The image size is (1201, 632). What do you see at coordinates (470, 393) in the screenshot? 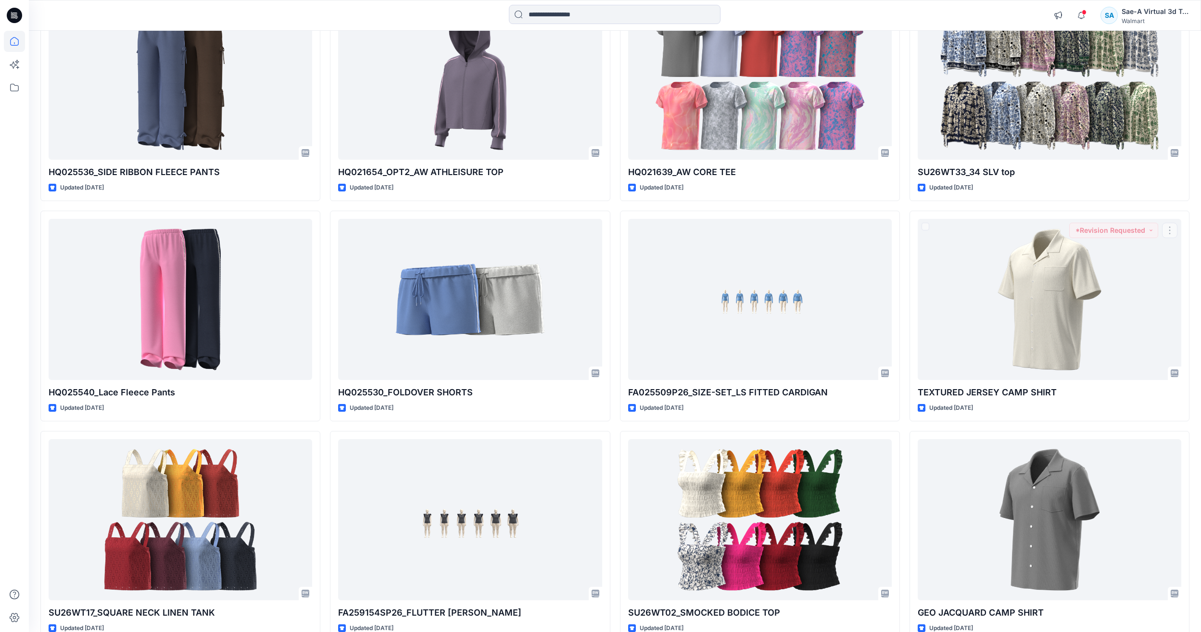
I see `p: HQ025530_FOLDOVER SHORTS` at bounding box center [470, 393].